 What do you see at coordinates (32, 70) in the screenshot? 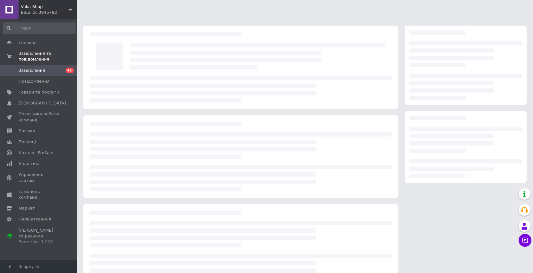
I see `span: Замовлення` at bounding box center [32, 70].